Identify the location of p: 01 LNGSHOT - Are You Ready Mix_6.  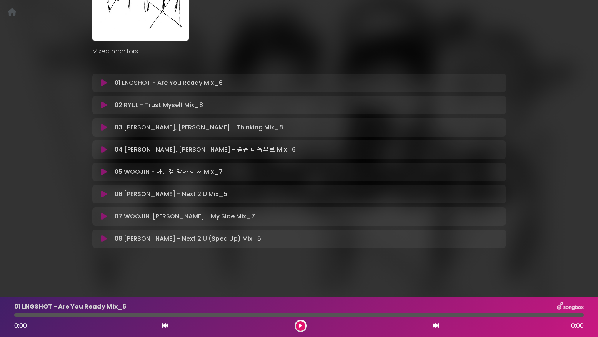
(168, 83).